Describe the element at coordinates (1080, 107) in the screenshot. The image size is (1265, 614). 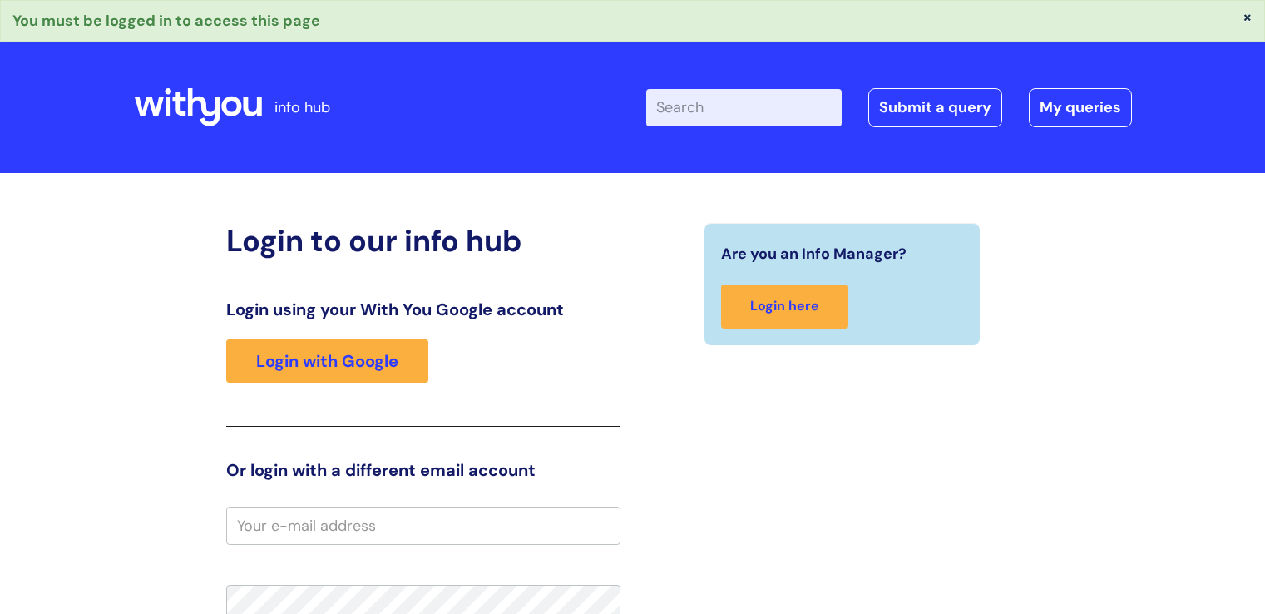
I see `a: My queries` at that location.